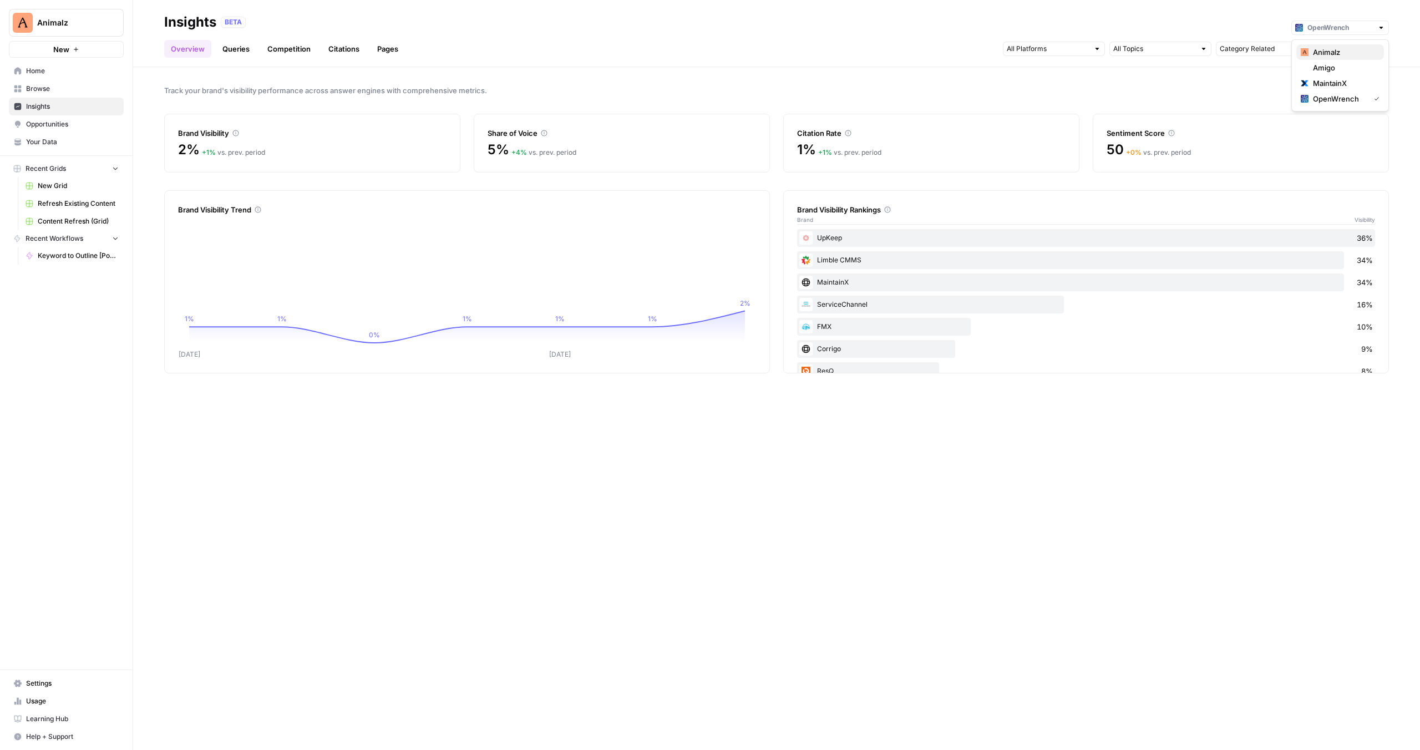 Image resolution: width=1420 pixels, height=750 pixels. Describe the element at coordinates (374, 335) in the screenshot. I see `tspan: 0%` at that location.